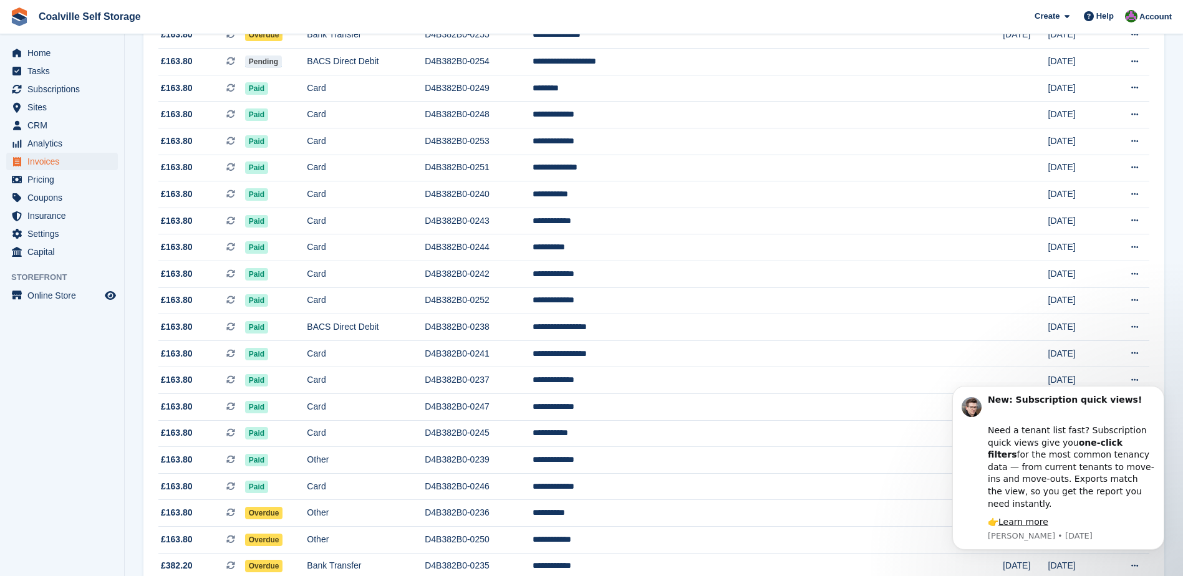 This screenshot has width=1183, height=576. What do you see at coordinates (38, 25) in the screenshot?
I see `img: Profile image for Steven` at bounding box center [38, 25].